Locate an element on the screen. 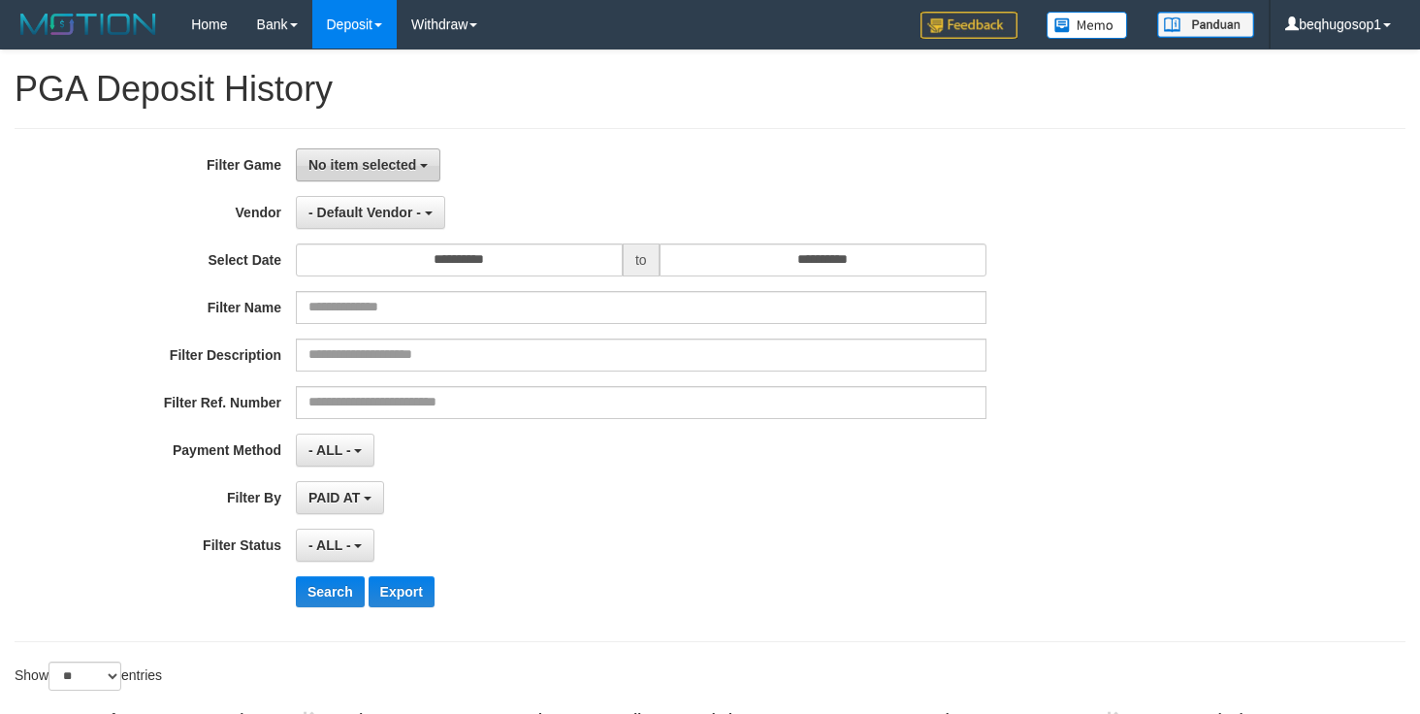  select: Showentries is located at coordinates (84, 676).